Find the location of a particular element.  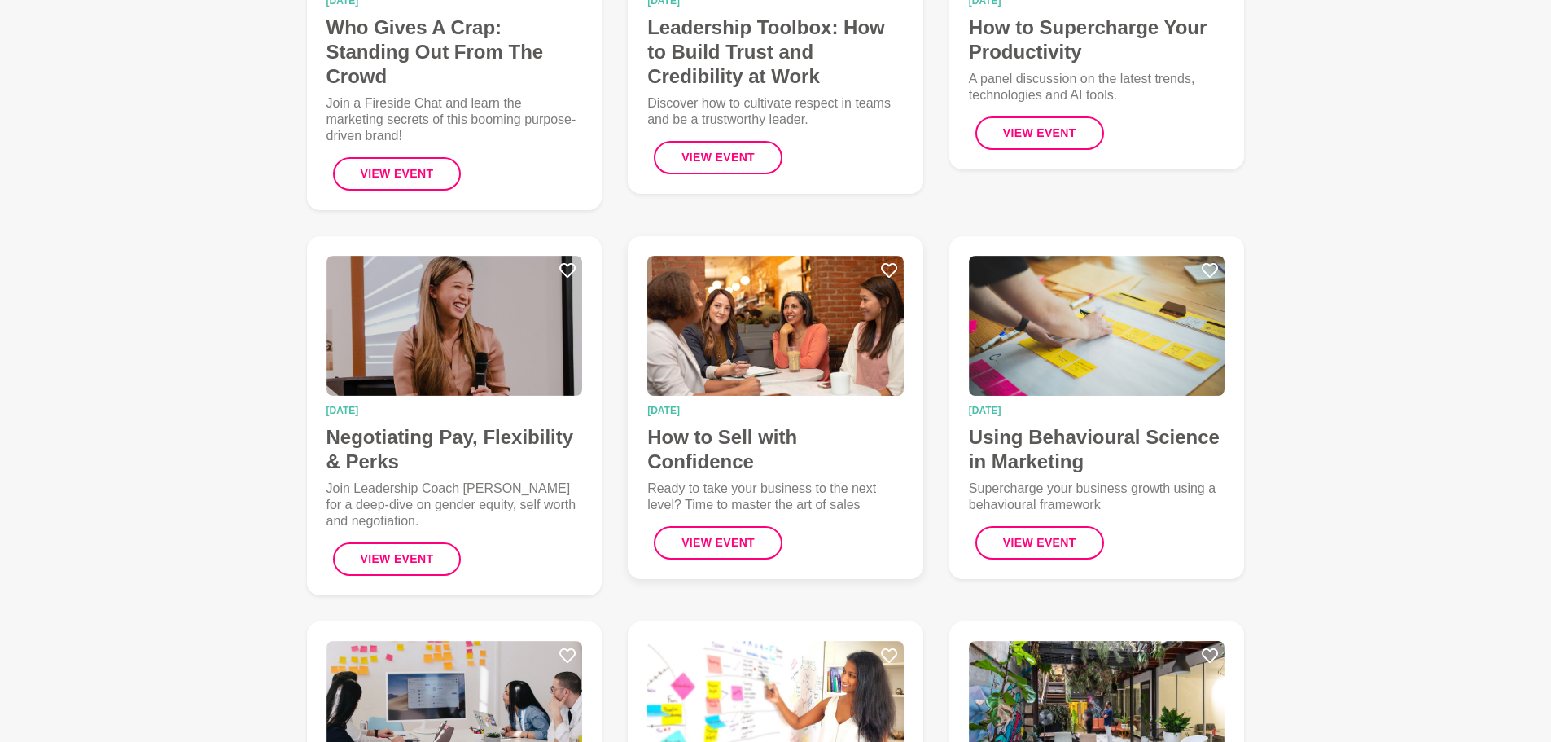

p: A panel discussion on the latest trends, technologies and AI tools. is located at coordinates (1097, 87).